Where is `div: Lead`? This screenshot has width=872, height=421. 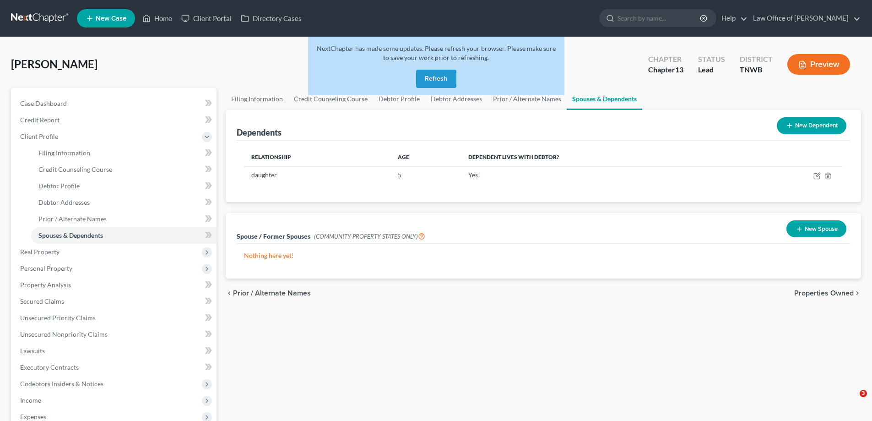
div: Lead is located at coordinates (711, 70).